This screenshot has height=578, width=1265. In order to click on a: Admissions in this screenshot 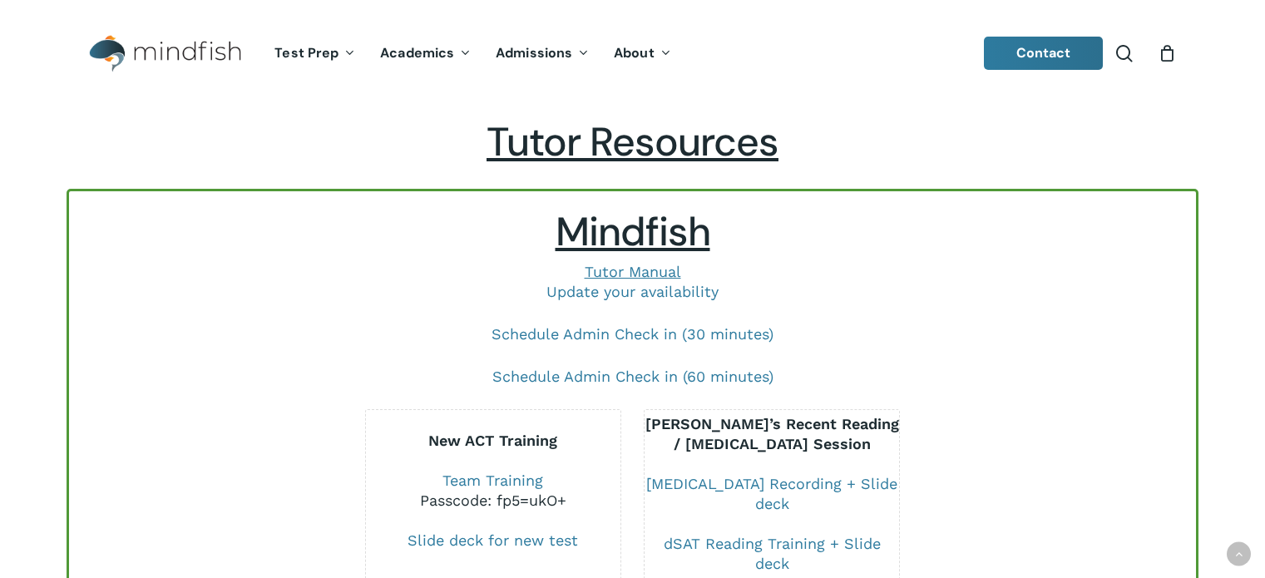, I will do `click(542, 53)`.